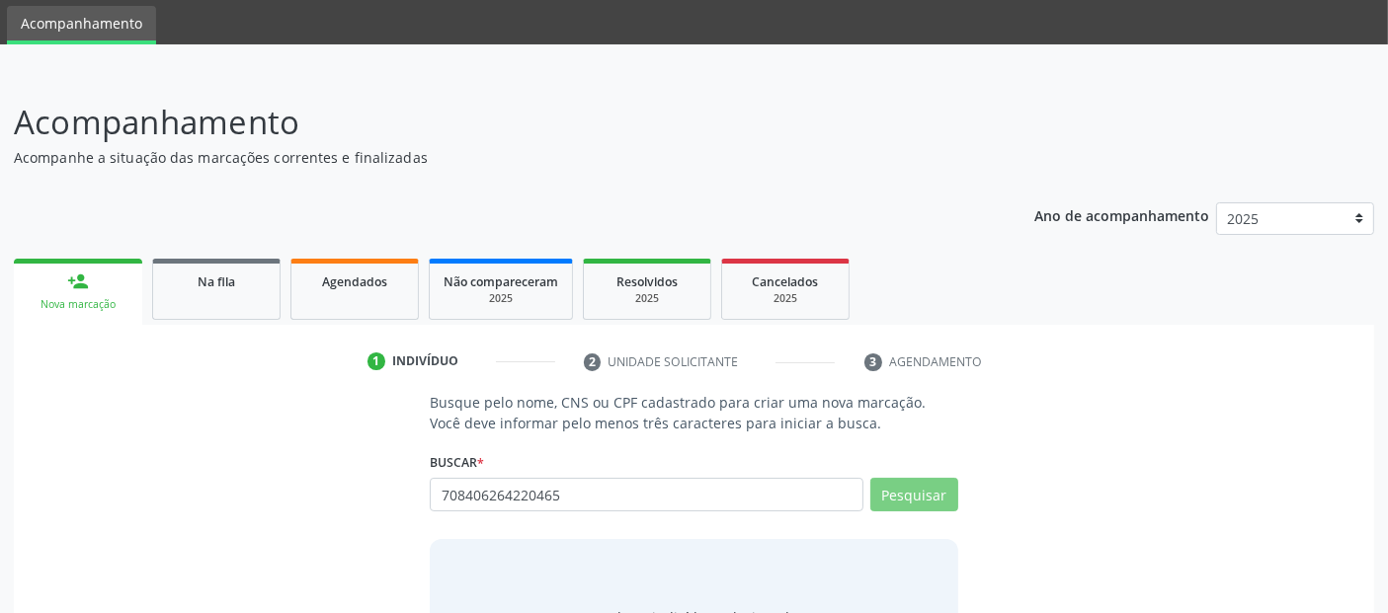  What do you see at coordinates (1121, 214) in the screenshot?
I see `p: Ano de acompanhamento` at bounding box center [1121, 214].